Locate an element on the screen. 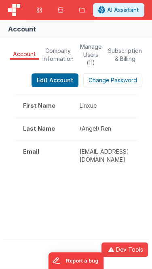  button: Dev Tools is located at coordinates (124, 250).